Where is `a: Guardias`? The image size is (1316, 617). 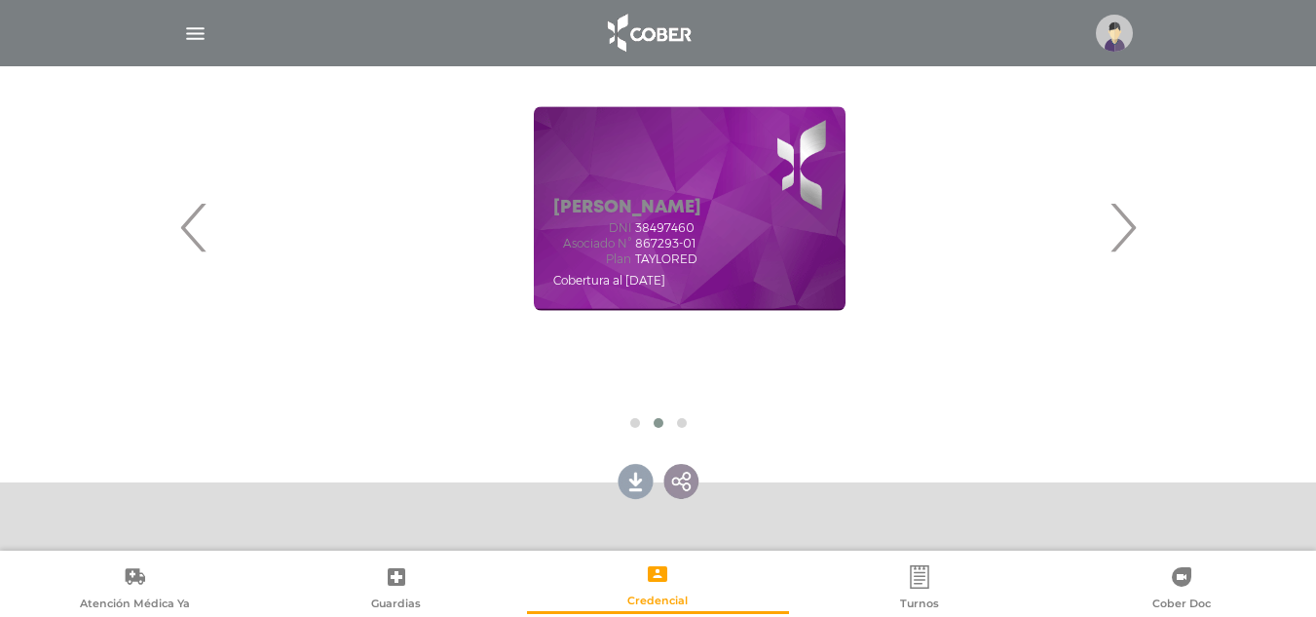
a: Guardias is located at coordinates (396, 588).